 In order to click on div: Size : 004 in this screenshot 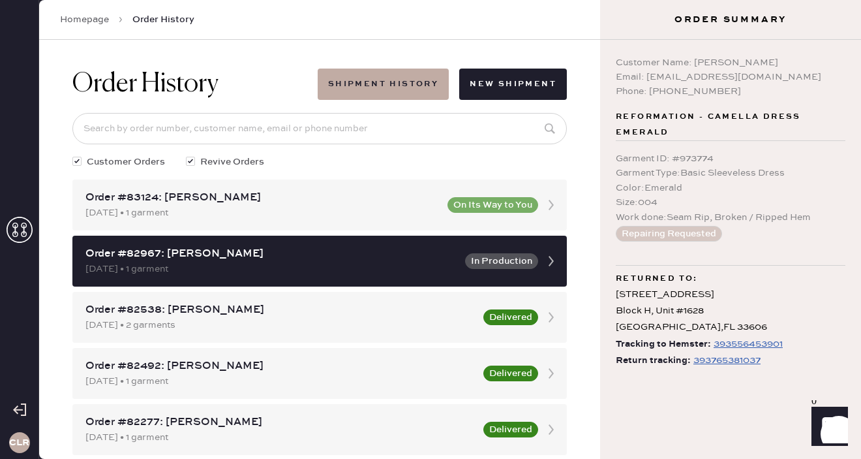, I will do `click(731, 202)`.